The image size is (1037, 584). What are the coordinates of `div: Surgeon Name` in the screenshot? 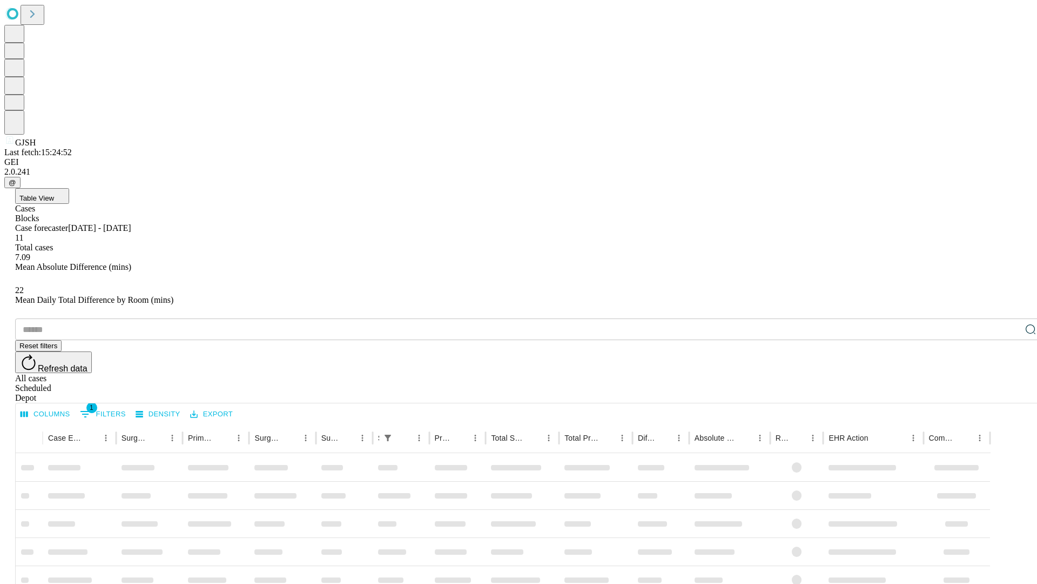 It's located at (135, 438).